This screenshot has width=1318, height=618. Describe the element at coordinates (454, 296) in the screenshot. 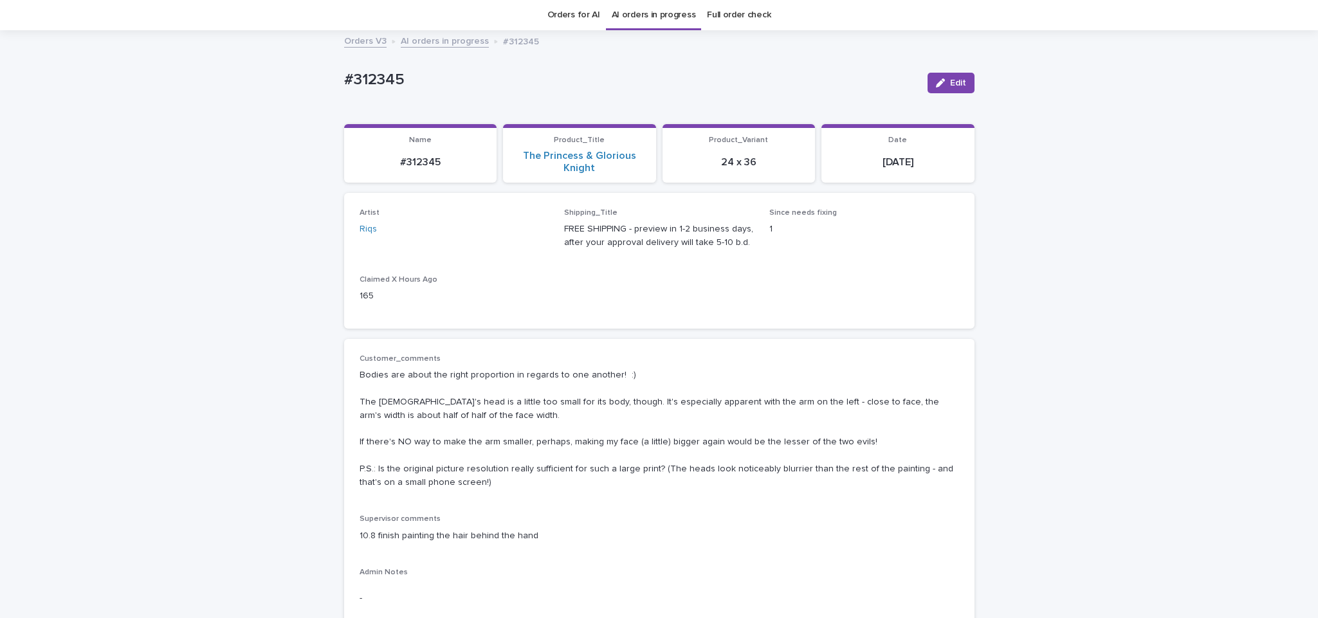

I see `p: 165` at that location.